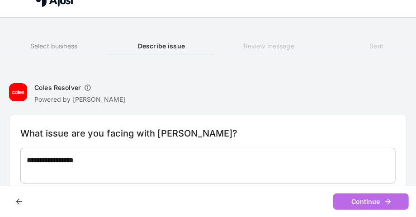 The image size is (416, 217). Describe the element at coordinates (18, 92) in the screenshot. I see `img: Coles` at that location.